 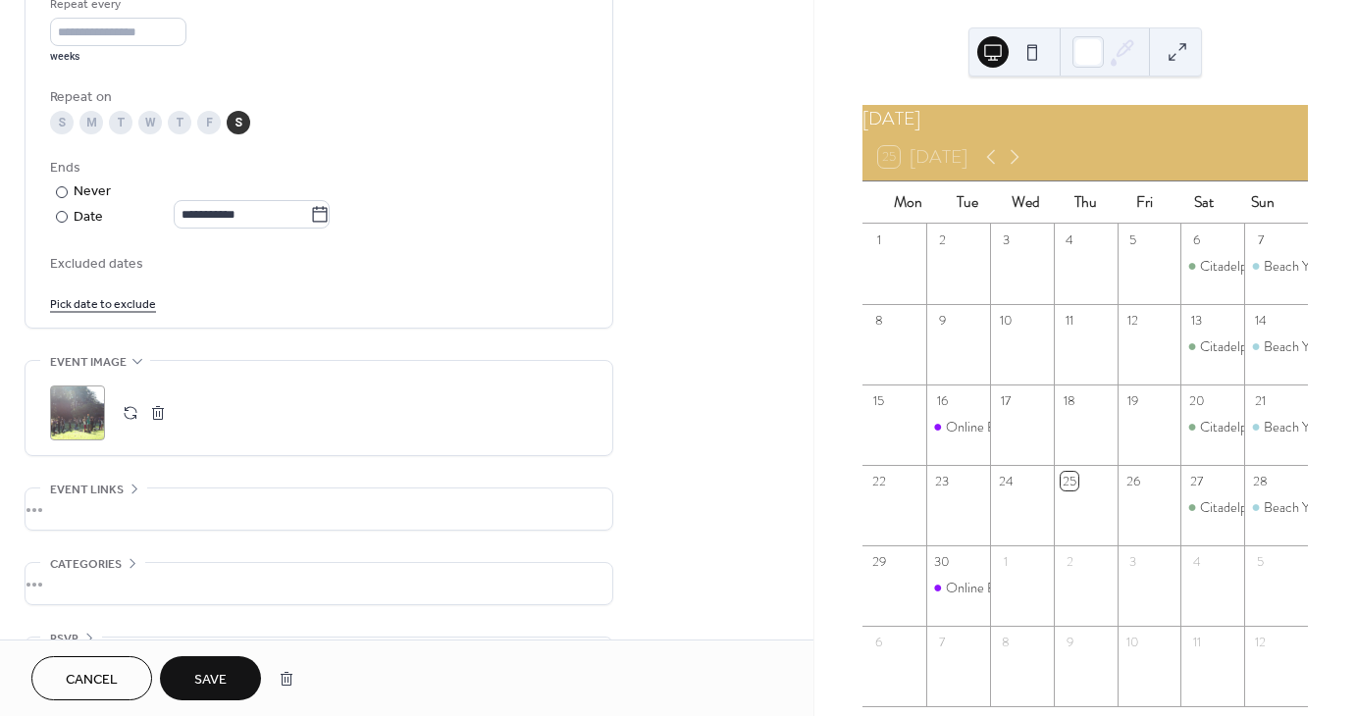 What do you see at coordinates (907, 202) in the screenshot?
I see `div: Mon` at bounding box center [907, 202].